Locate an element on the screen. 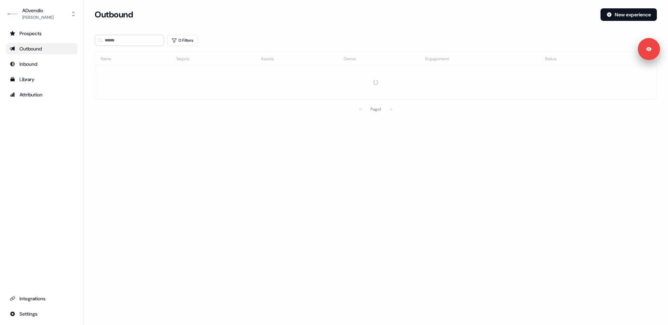 This screenshot has width=668, height=325. button: New experience is located at coordinates (629, 15).